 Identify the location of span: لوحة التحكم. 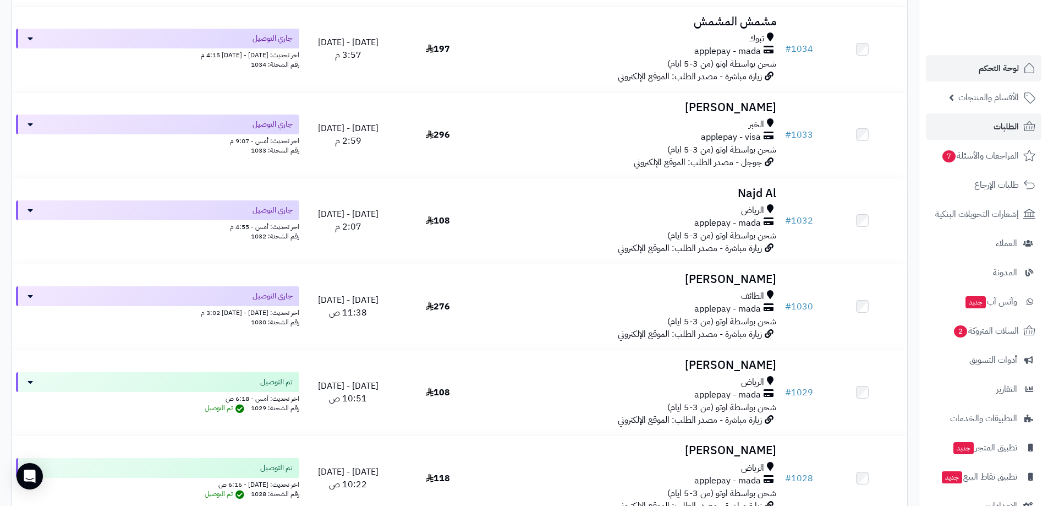
(998, 68).